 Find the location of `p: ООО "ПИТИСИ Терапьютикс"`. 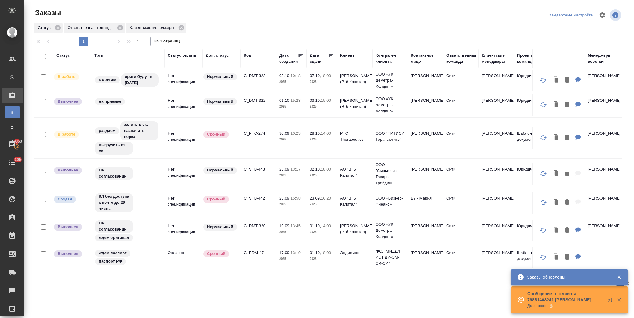

p: ООО "ПИТИСИ Терапьютикс" is located at coordinates (390, 137).